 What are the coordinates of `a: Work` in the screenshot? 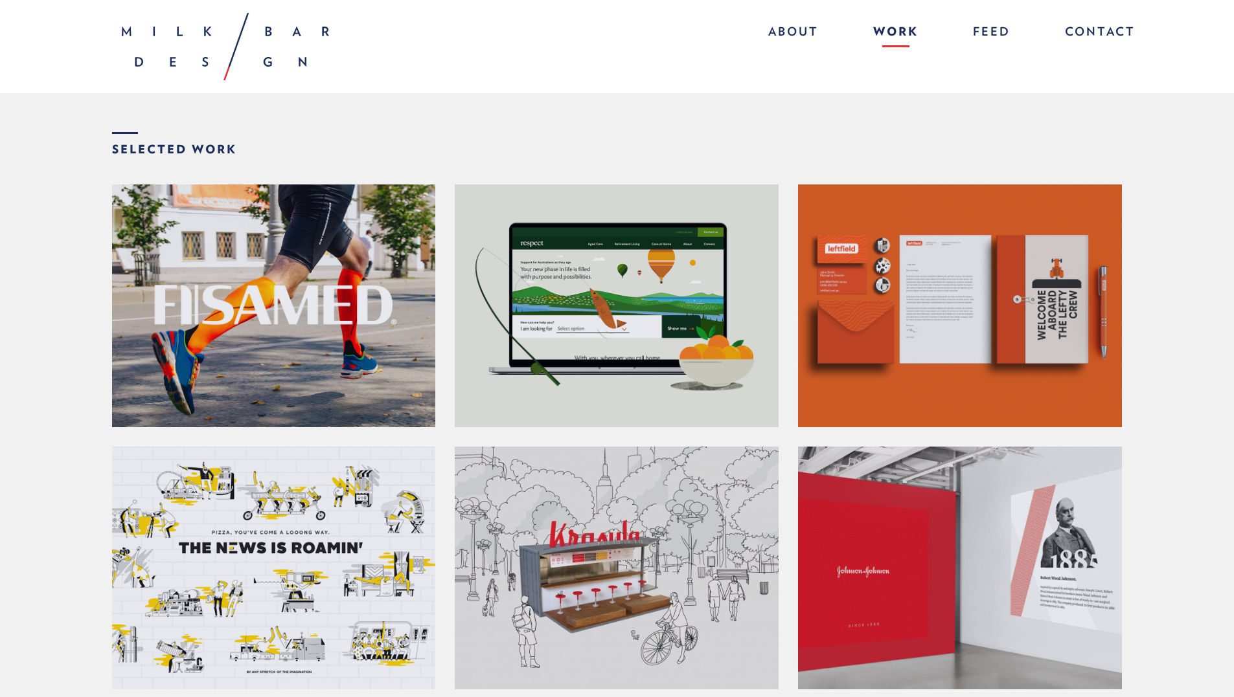 It's located at (896, 33).